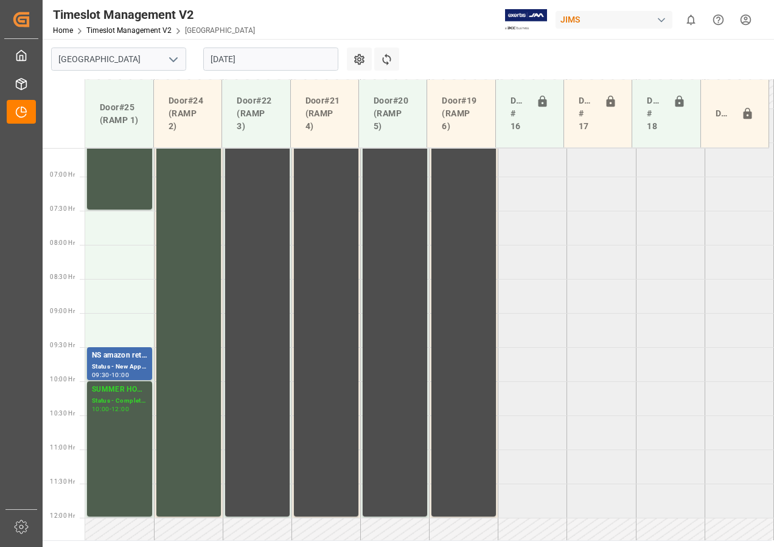 The height and width of the screenshot is (547, 774). What do you see at coordinates (120, 409) in the screenshot?
I see `div: 12:00` at bounding box center [120, 409].